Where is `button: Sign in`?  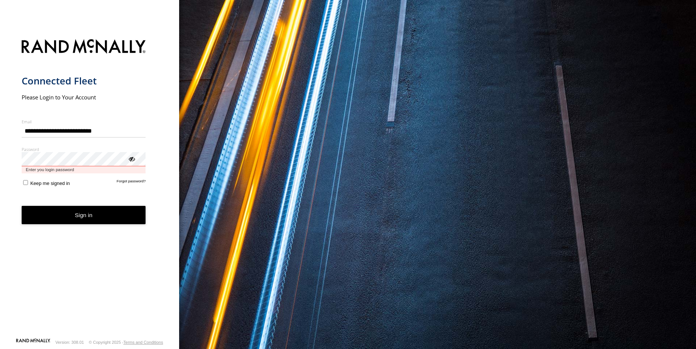 button: Sign in is located at coordinates (84, 215).